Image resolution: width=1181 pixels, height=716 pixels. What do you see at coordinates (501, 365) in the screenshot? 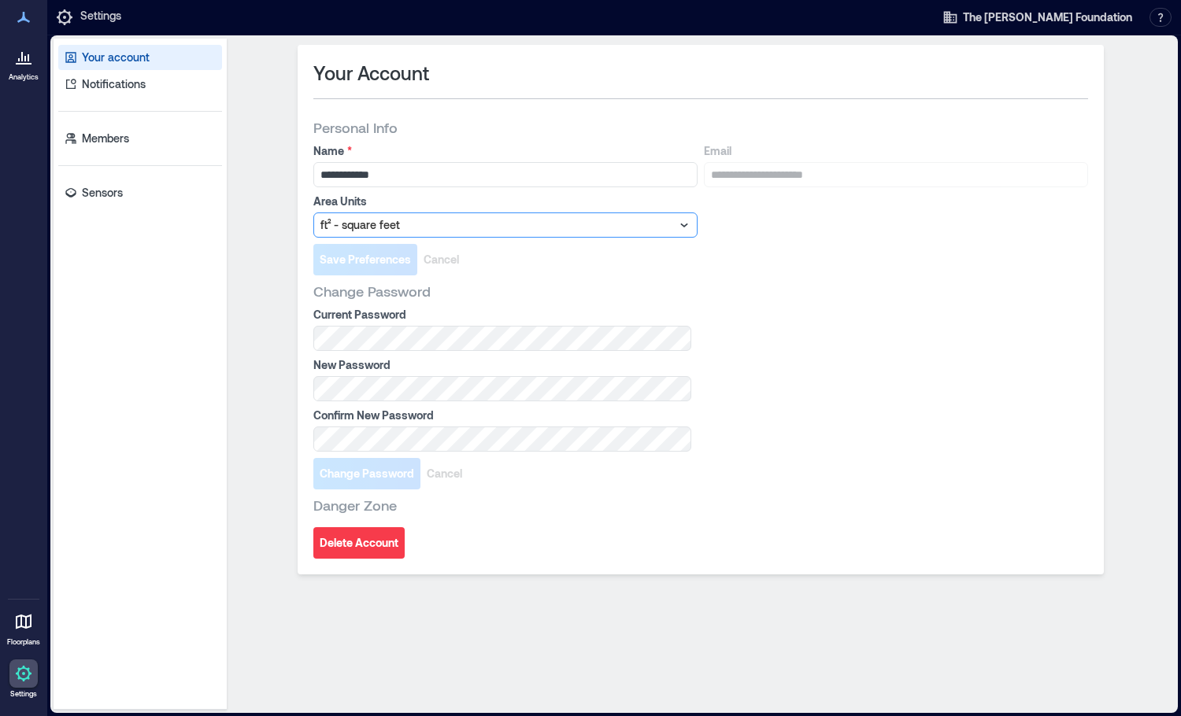
I see `label: New Password` at bounding box center [501, 365].